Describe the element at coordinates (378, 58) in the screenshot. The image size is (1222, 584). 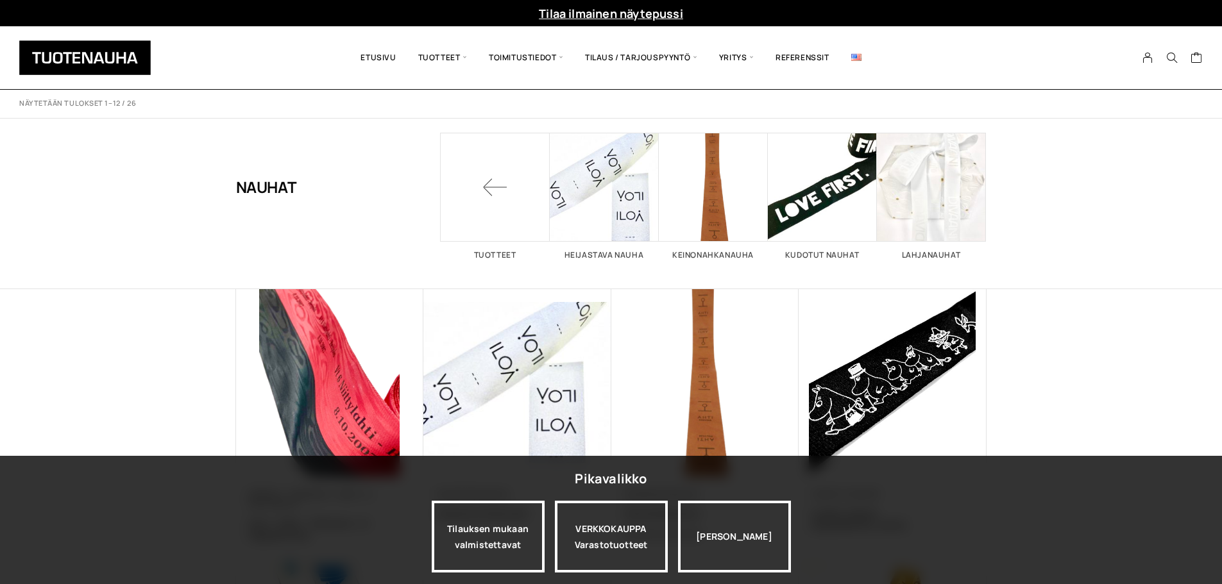
I see `a: Etusivu` at that location.